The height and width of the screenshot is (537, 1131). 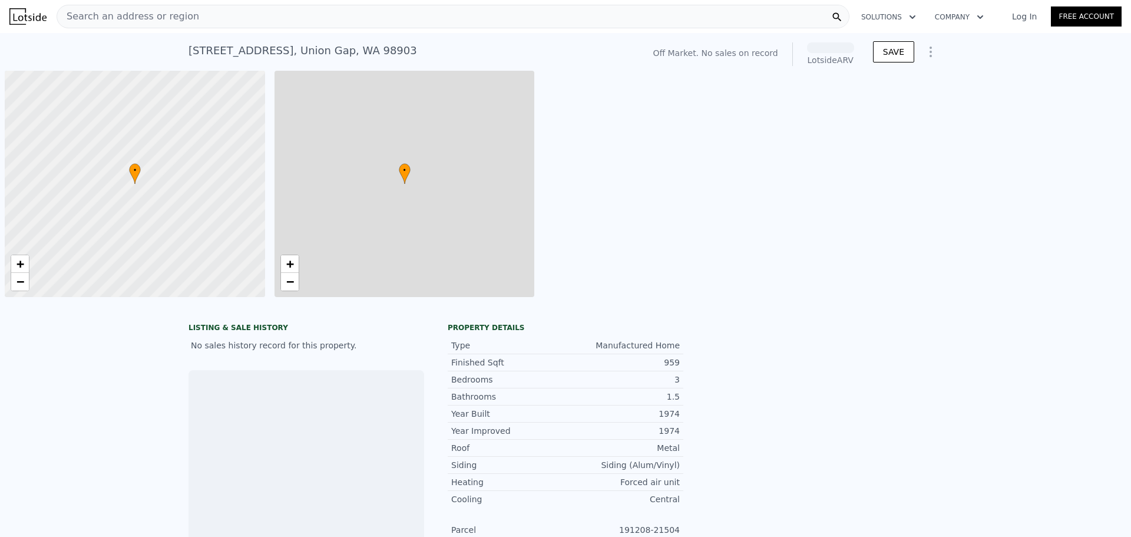 I want to click on button: Show Options, so click(x=931, y=52).